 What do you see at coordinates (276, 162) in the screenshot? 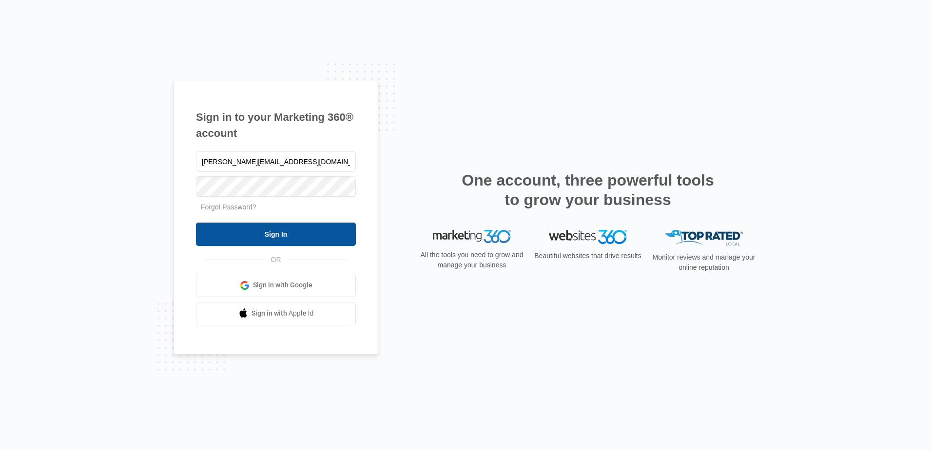
I see `input: Email` at bounding box center [276, 162].